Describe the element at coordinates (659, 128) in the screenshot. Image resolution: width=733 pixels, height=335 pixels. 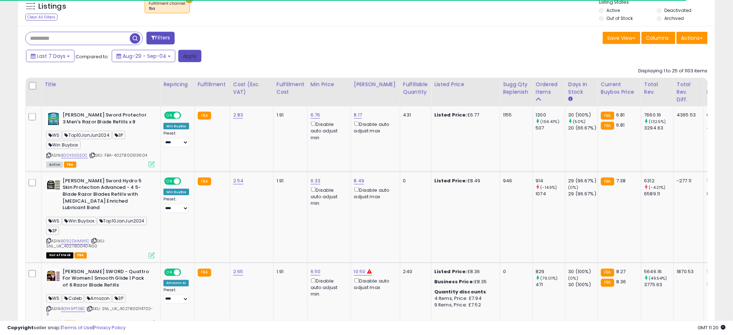
I see `div: 3294.63` at that location.